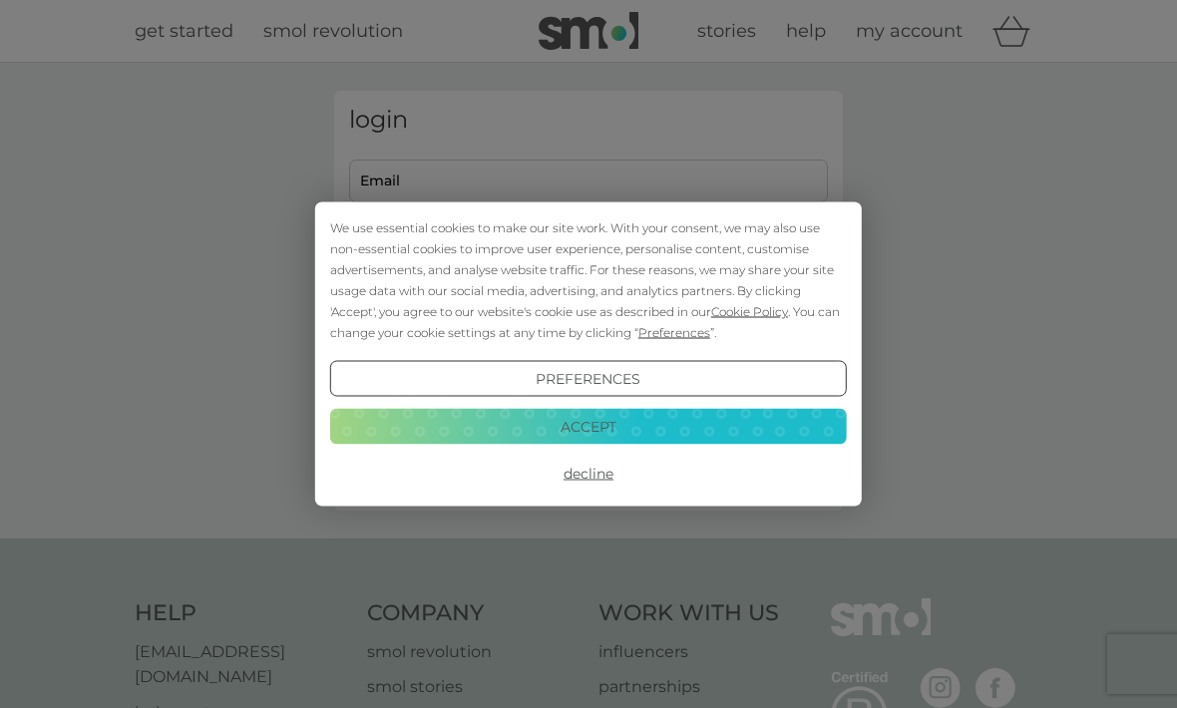 This screenshot has height=708, width=1177. Describe the element at coordinates (749, 311) in the screenshot. I see `span: Cookie Policy` at that location.